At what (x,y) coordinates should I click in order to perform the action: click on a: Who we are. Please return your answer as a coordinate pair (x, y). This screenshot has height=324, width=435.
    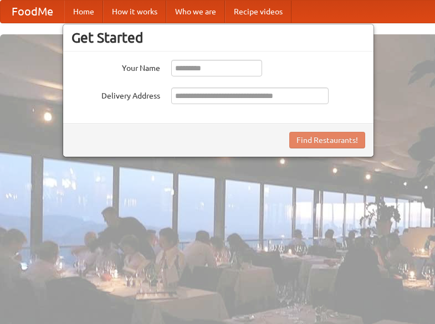
    Looking at the image, I should click on (196, 12).